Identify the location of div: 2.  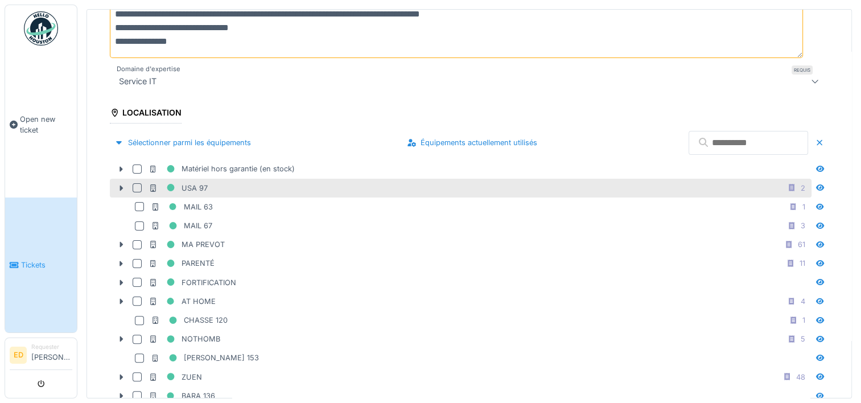
(803, 188).